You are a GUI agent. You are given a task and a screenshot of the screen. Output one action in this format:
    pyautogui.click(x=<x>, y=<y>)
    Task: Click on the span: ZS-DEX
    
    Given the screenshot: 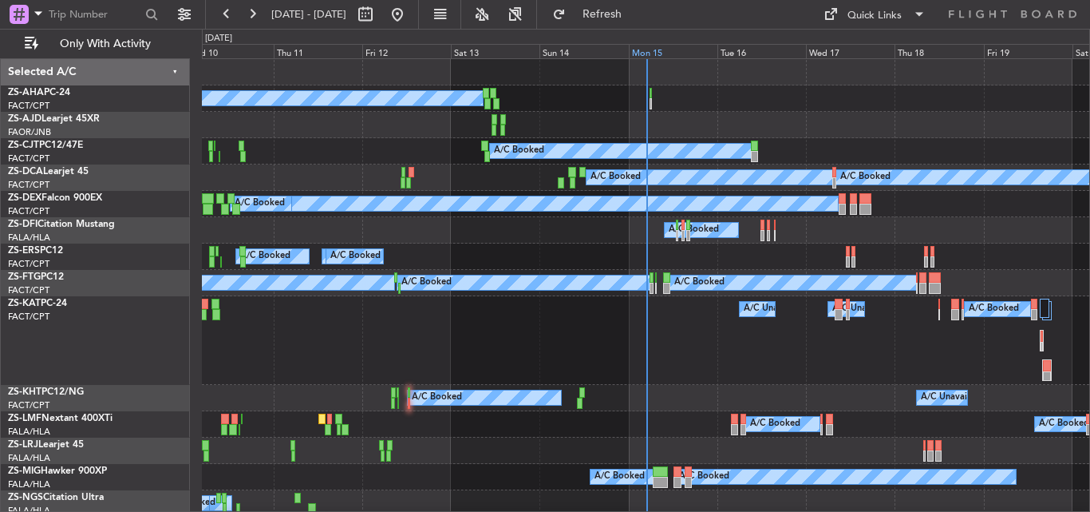 What is the action you would take?
    pyautogui.click(x=25, y=198)
    